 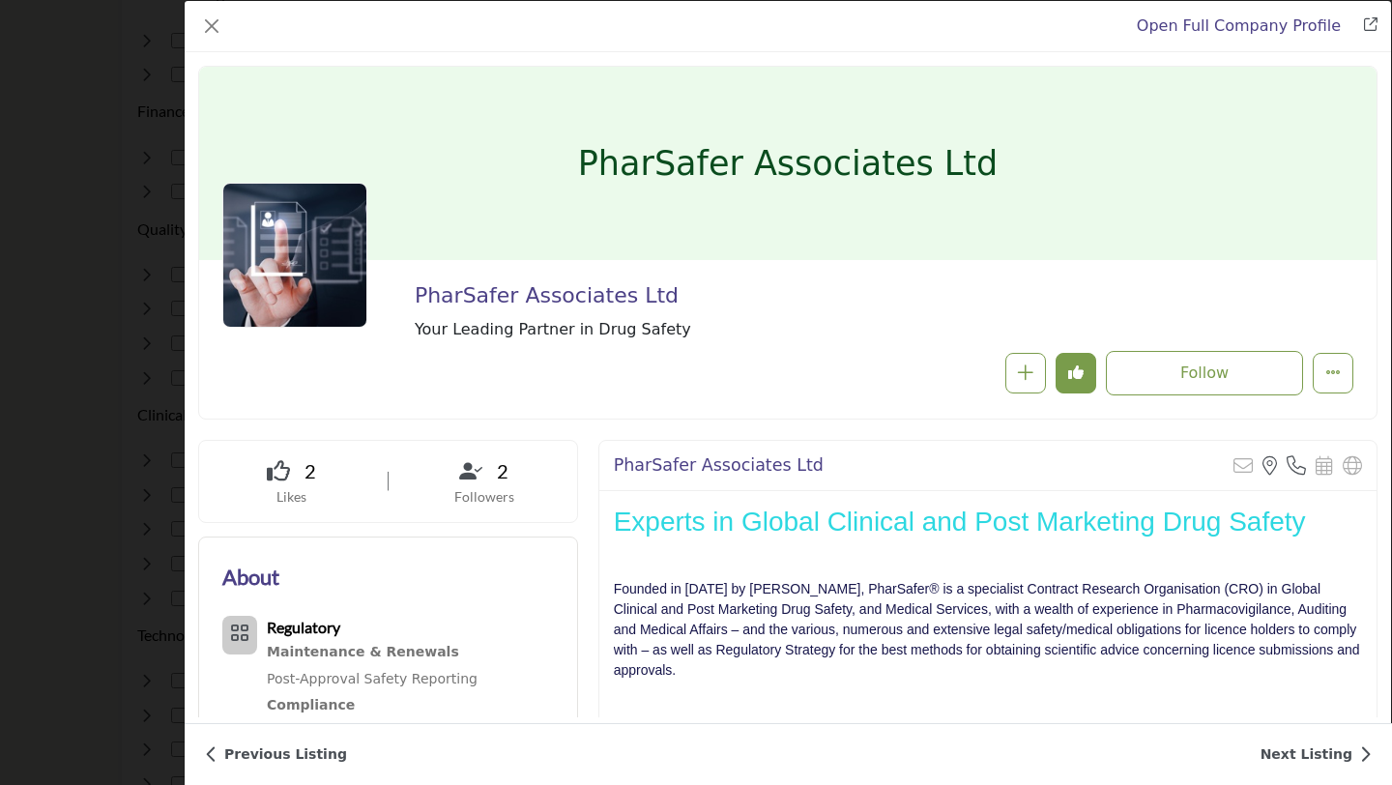 What do you see at coordinates (240, 635) in the screenshot?
I see `button: Category Icon` at bounding box center [240, 635].